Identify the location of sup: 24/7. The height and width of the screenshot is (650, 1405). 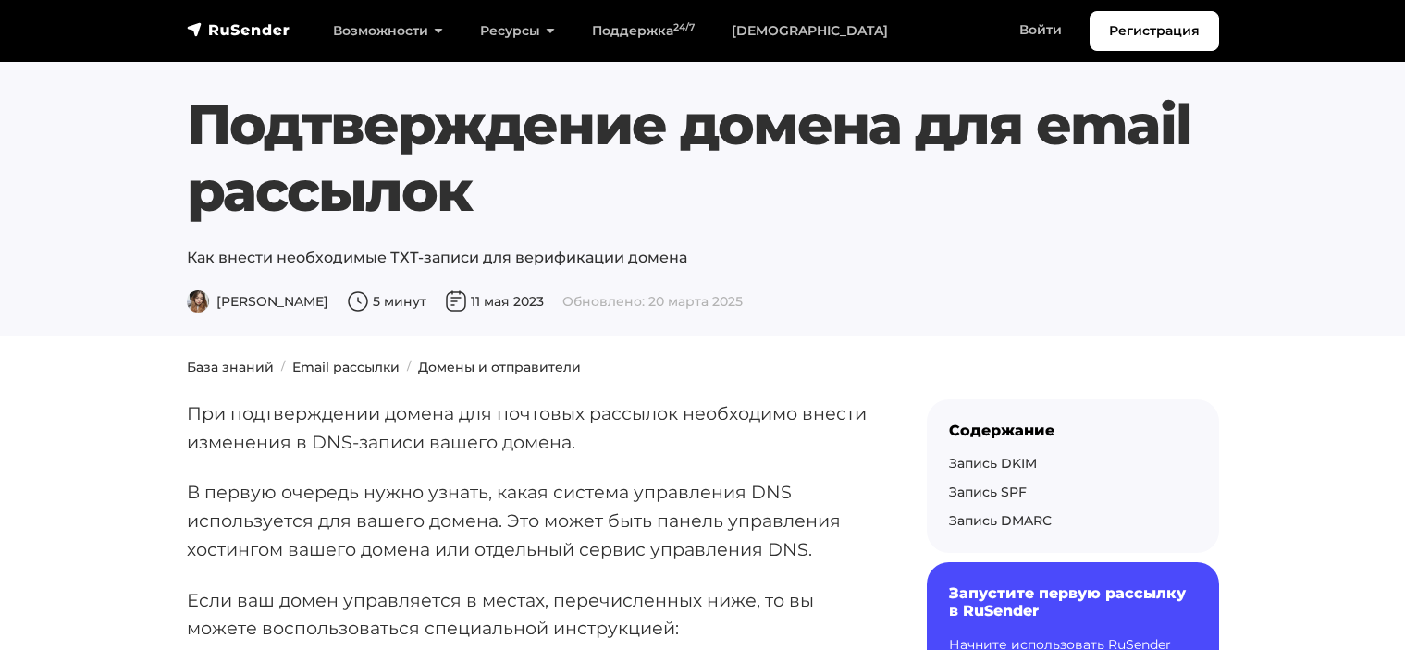
(683, 27).